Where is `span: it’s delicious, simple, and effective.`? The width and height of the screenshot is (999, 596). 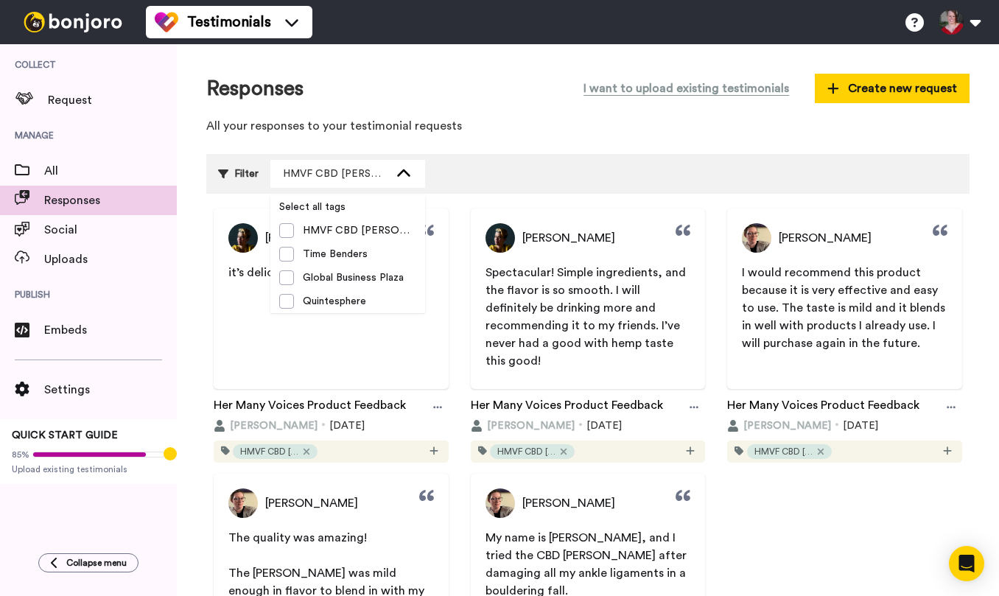
span: it’s delicious, simple, and effective. is located at coordinates (324, 272).